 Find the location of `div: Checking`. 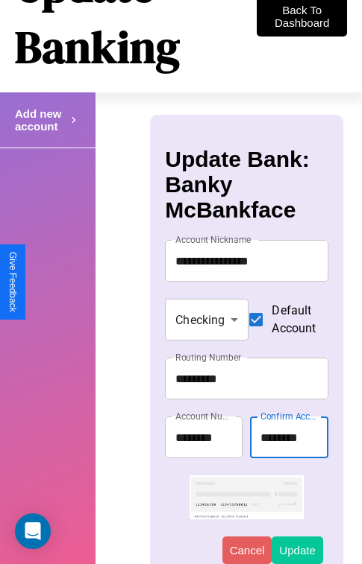

div: Checking is located at coordinates (207, 320).